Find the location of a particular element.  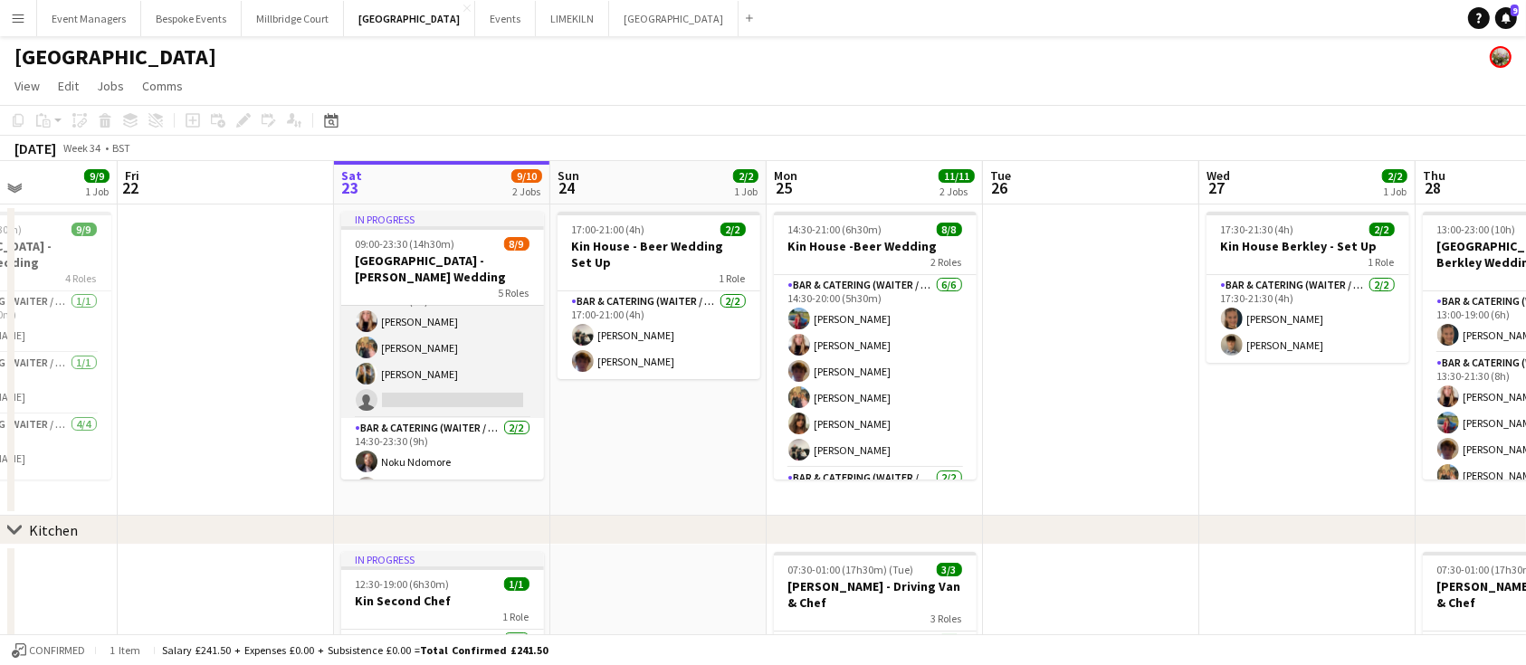

span: 1 item is located at coordinates (125, 650).